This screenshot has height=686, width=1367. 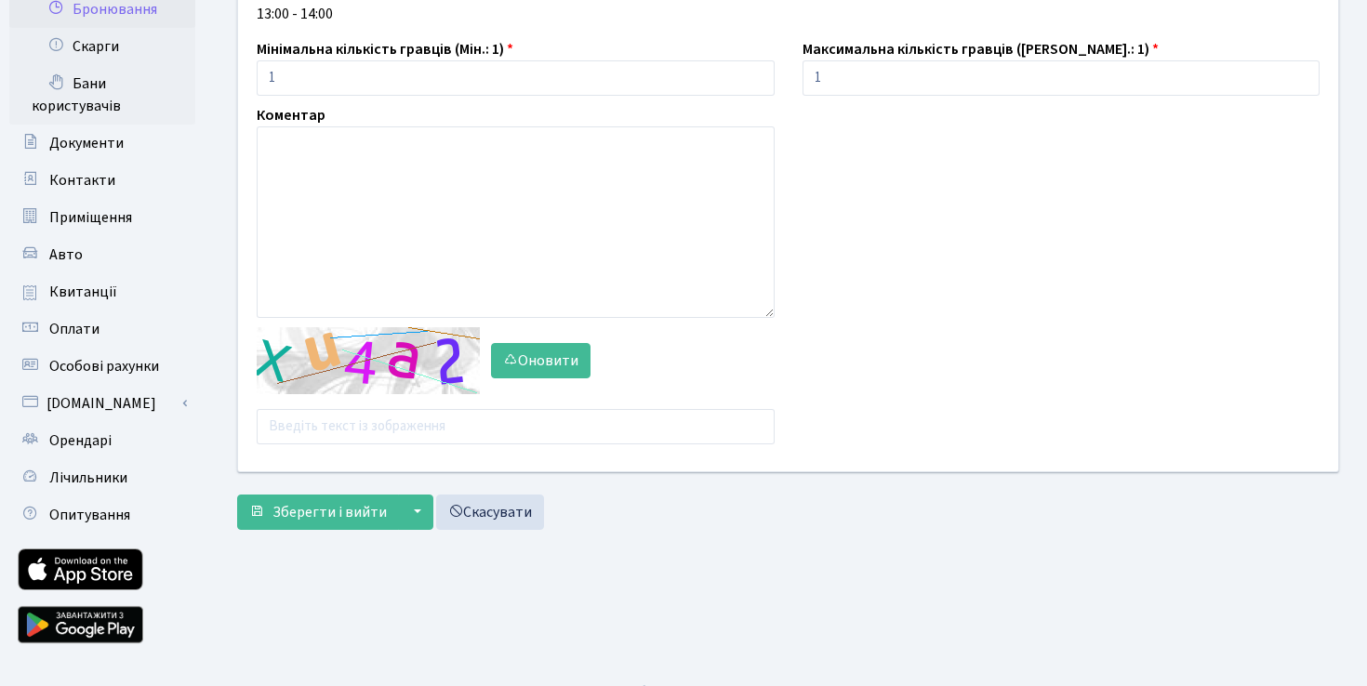 I want to click on span: Орендарі, so click(x=80, y=441).